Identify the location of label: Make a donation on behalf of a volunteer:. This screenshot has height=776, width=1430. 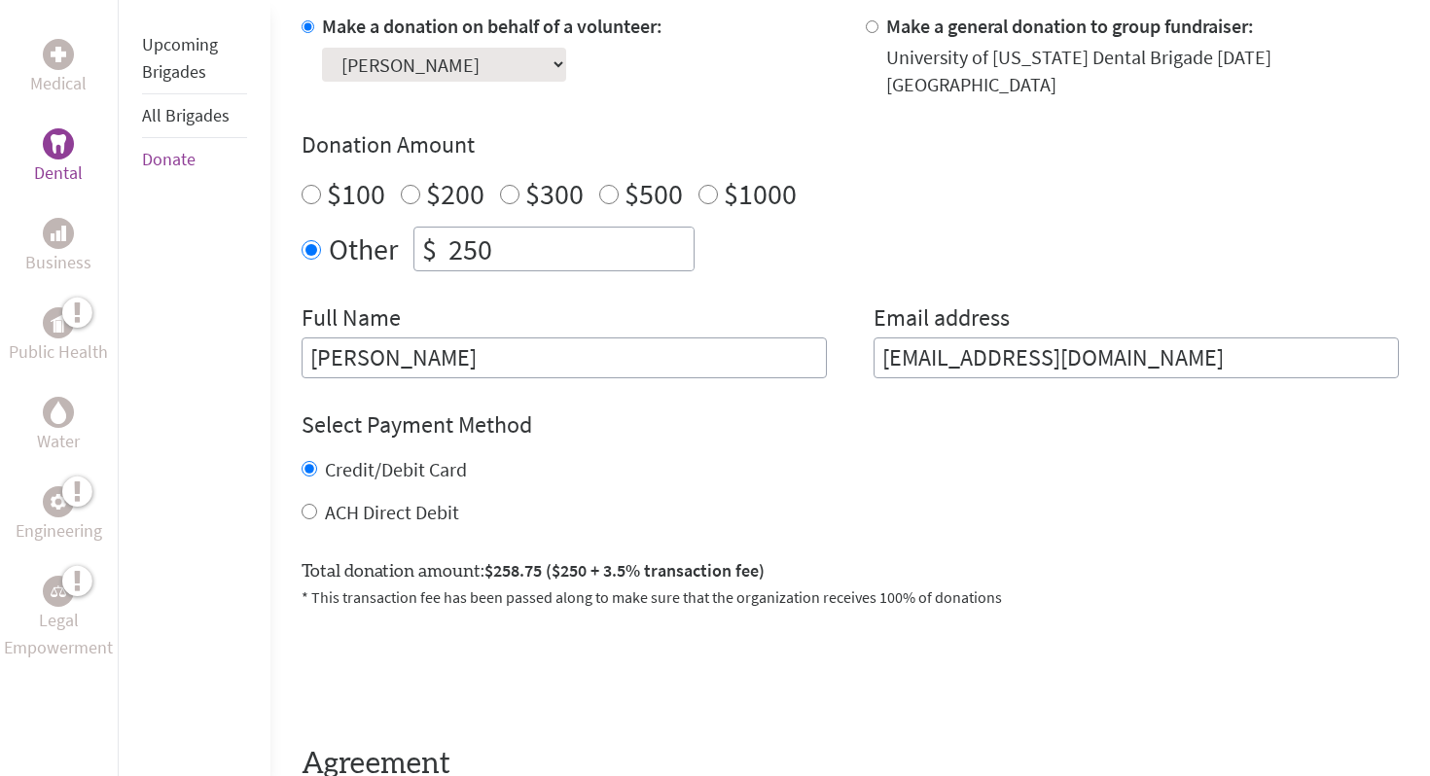
(492, 25).